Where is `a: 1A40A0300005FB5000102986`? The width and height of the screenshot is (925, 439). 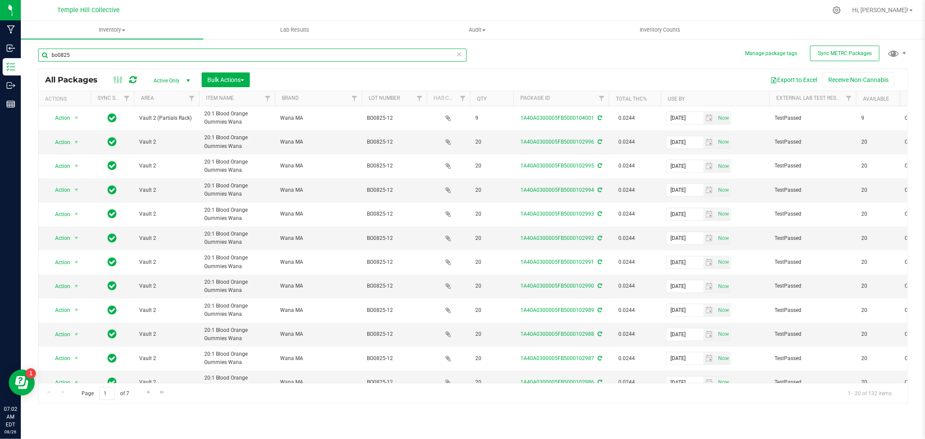 a: 1A40A0300005FB5000102986 is located at coordinates (557, 382).